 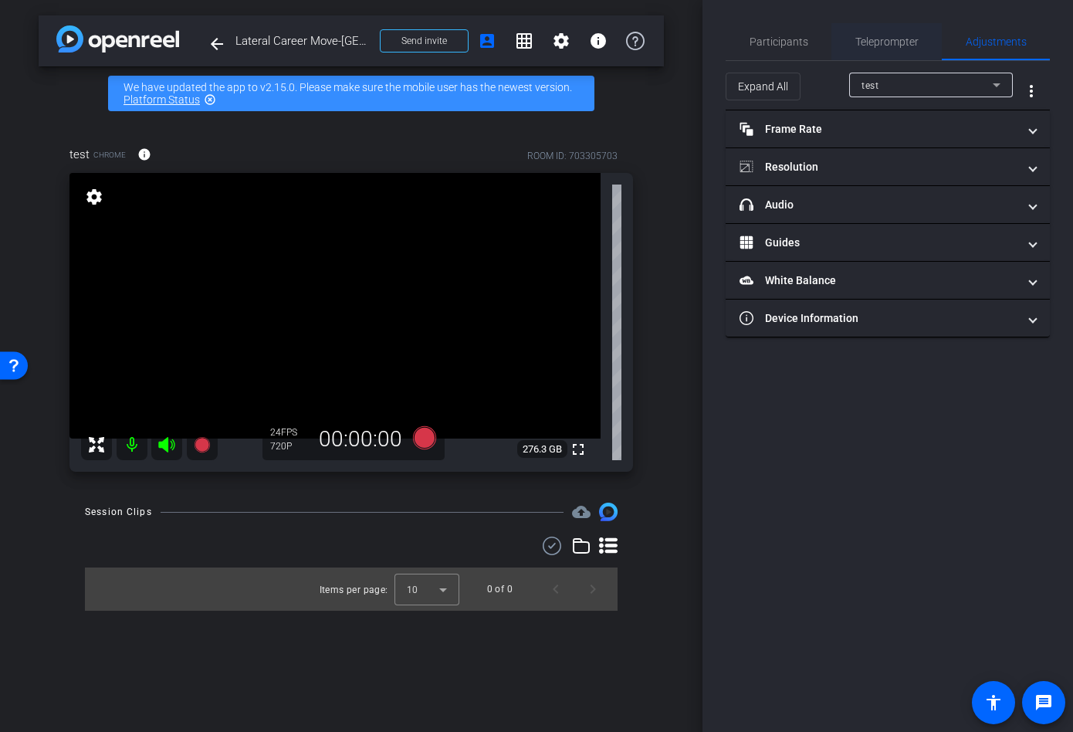 What do you see at coordinates (542, 449) in the screenshot?
I see `span: 276.3 GB` at bounding box center [542, 449].